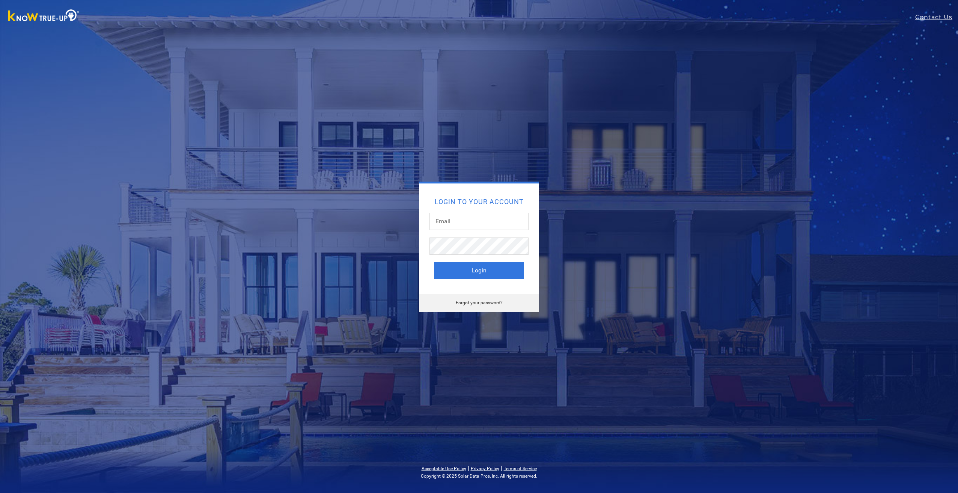 This screenshot has width=958, height=493. I want to click on a: Terms of Service, so click(520, 469).